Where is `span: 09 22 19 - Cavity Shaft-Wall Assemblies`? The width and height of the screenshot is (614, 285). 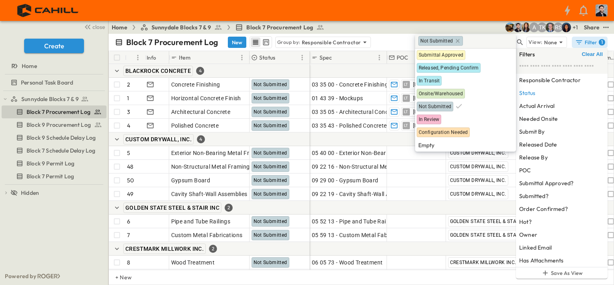
span: 09 22 19 - Cavity Shaft-Wall Assemblies is located at coordinates (364, 194).